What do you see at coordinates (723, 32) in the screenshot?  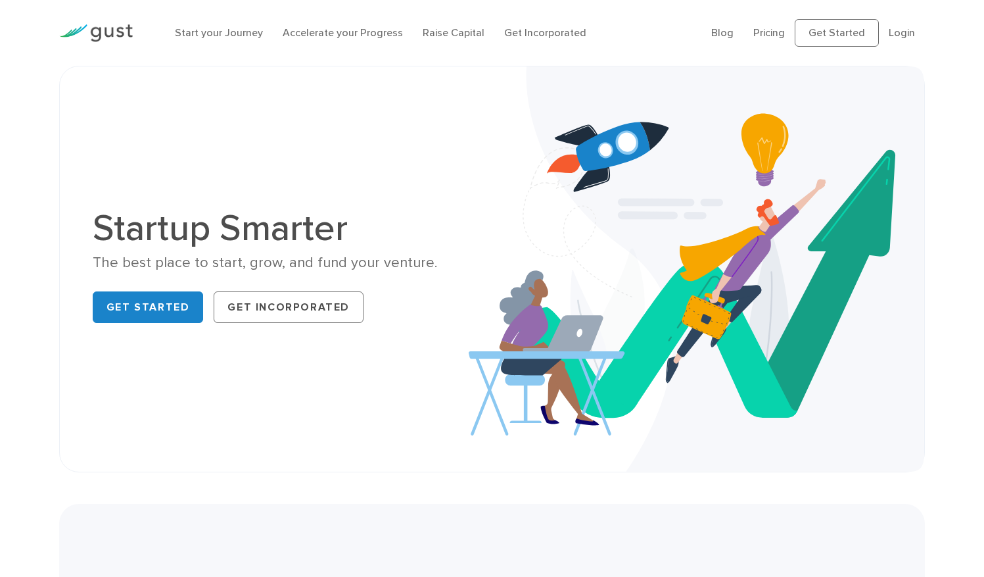 I see `a: Blog` at bounding box center [723, 32].